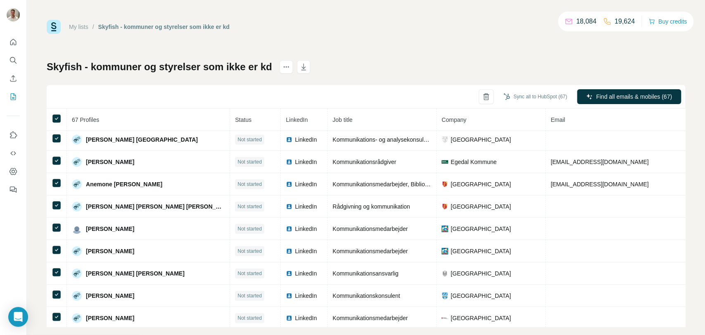 The width and height of the screenshot is (705, 335). I want to click on span: Kommunikationsmedarbejder, Bibliotek & Borgerservice, so click(404, 184).